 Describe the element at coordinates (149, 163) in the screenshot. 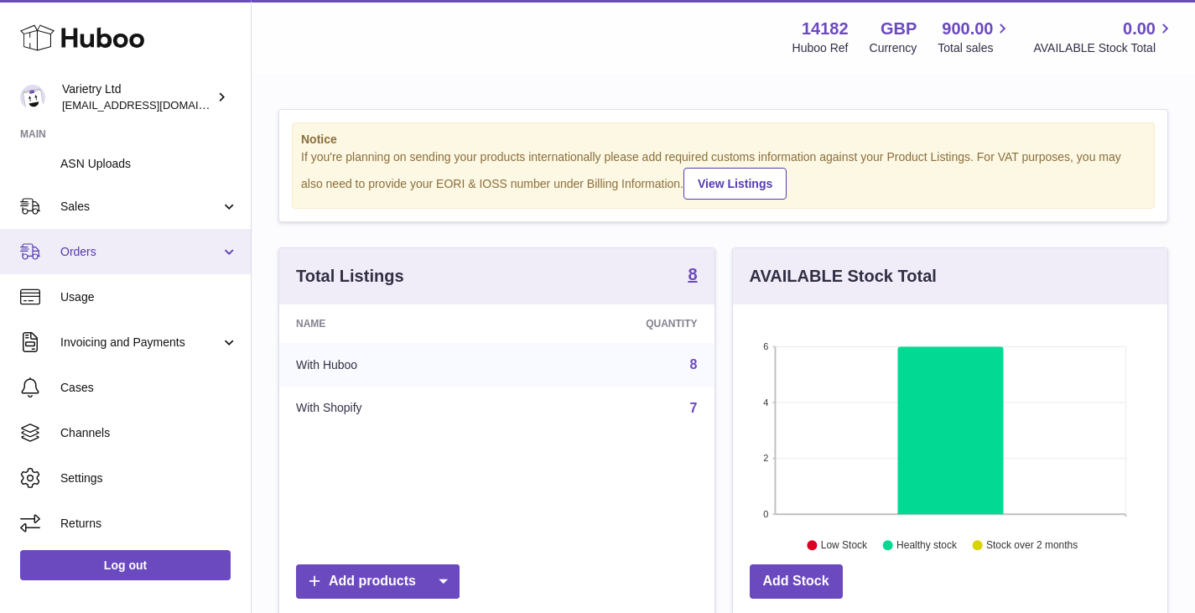

I see `span: ASN Uploads` at that location.